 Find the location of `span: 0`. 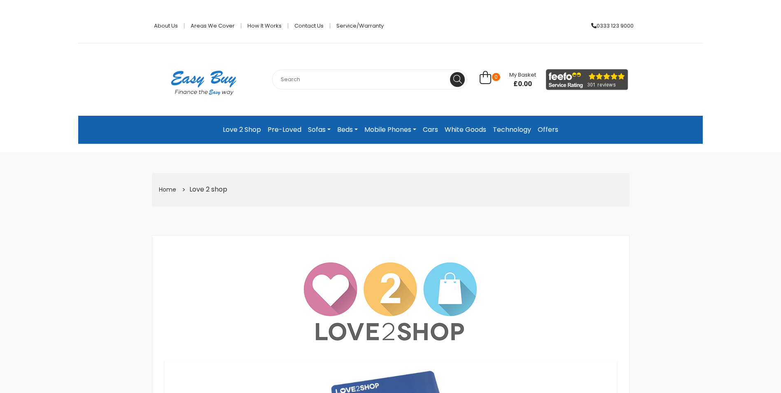

span: 0 is located at coordinates (496, 77).